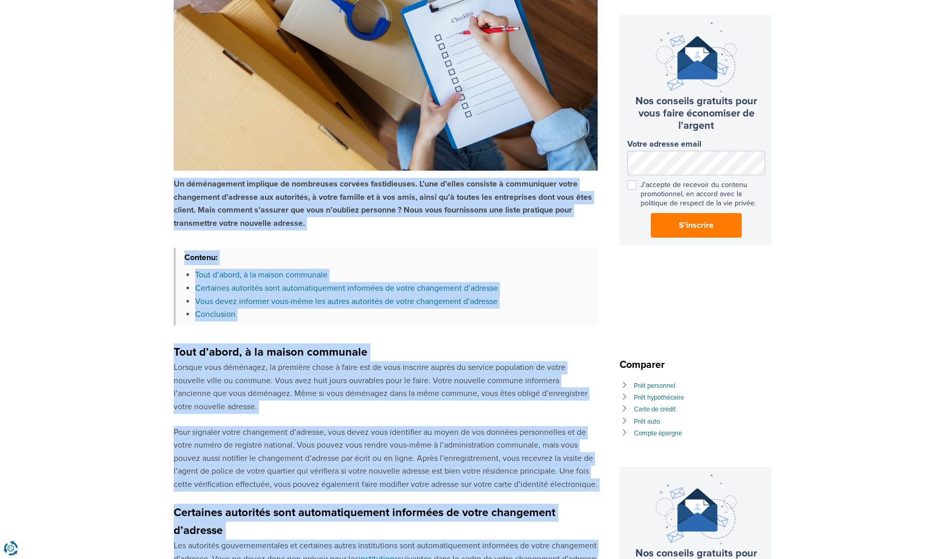 This screenshot has height=559, width=945. Describe the element at coordinates (647, 422) in the screenshot. I see `a: Prêt auto` at that location.